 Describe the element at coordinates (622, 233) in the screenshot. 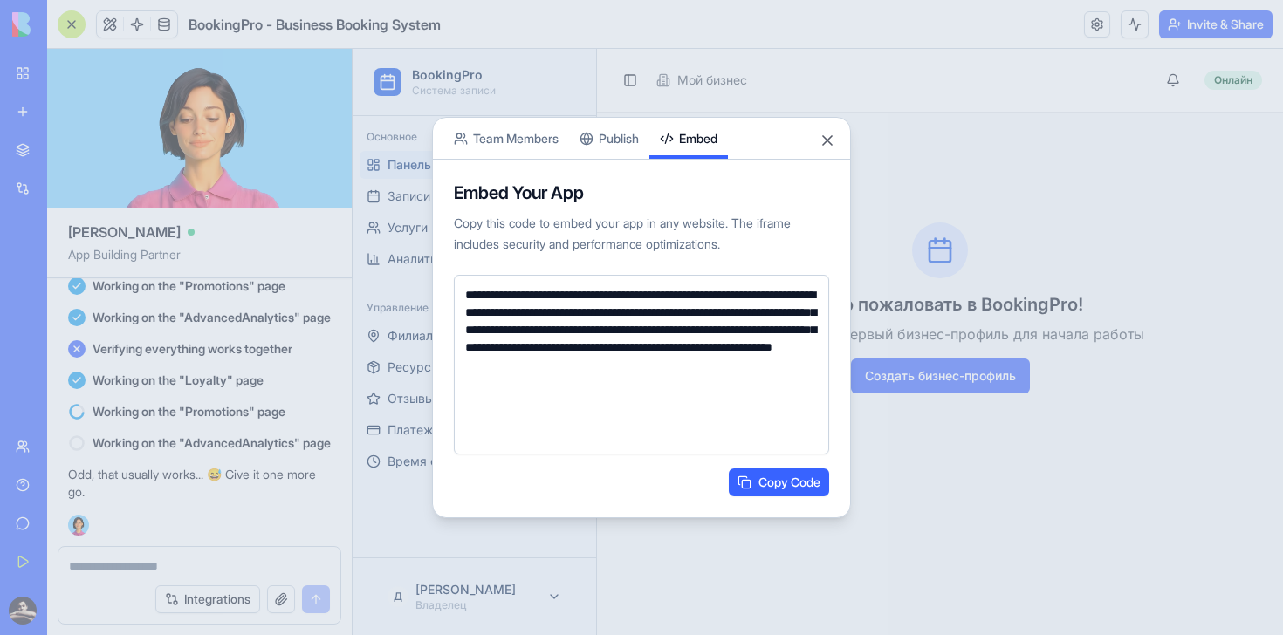

I see `span: Copy this code to embed your app in any website. The iframe includes security and performance opt...` at that location.